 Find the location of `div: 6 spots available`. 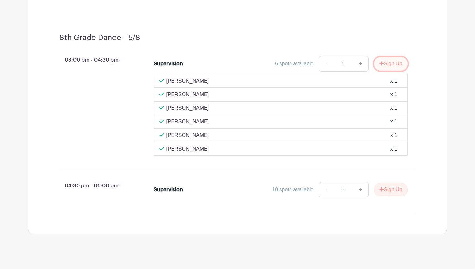

div: 6 spots available is located at coordinates (294, 64).